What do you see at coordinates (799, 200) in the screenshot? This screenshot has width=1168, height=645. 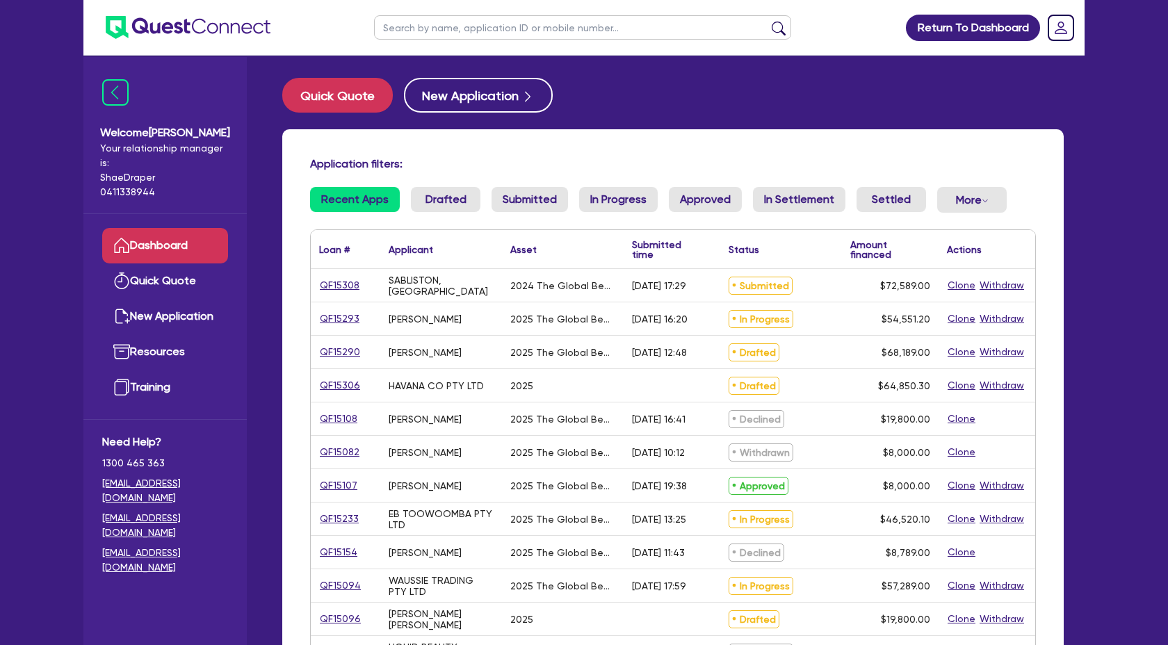 I see `a: In Settlement` at bounding box center [799, 200].